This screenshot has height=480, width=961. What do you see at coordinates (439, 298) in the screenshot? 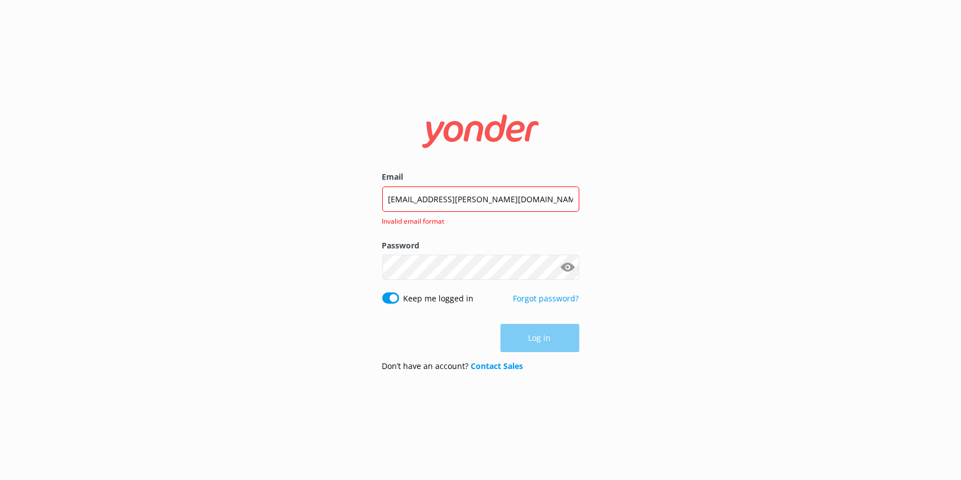
I see `label: Keep me logged in` at bounding box center [439, 298].